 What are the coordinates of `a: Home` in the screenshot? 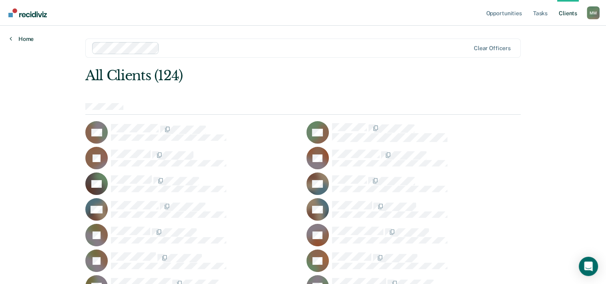 It's located at (22, 39).